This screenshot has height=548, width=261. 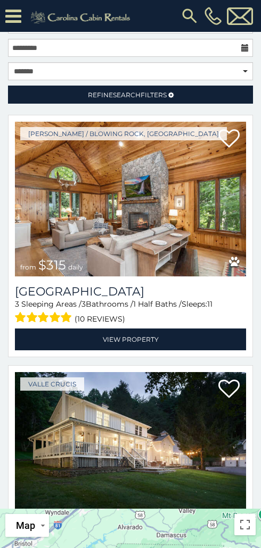 What do you see at coordinates (27, 525) in the screenshot?
I see `button: Change map style` at bounding box center [27, 525].